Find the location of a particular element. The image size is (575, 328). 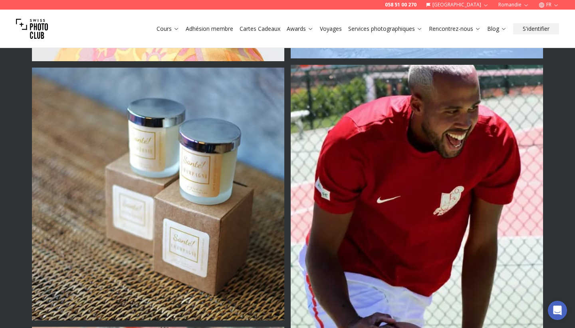

img: Swiss photo club is located at coordinates (32, 29).